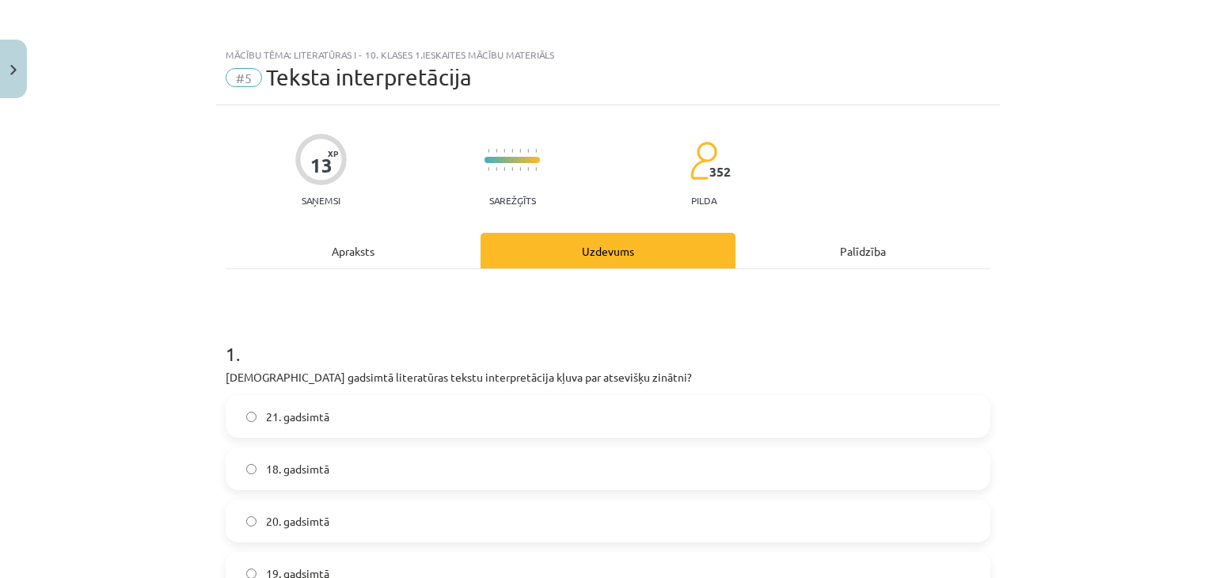 This screenshot has height=578, width=1216. I want to click on h1: 1 ., so click(608, 340).